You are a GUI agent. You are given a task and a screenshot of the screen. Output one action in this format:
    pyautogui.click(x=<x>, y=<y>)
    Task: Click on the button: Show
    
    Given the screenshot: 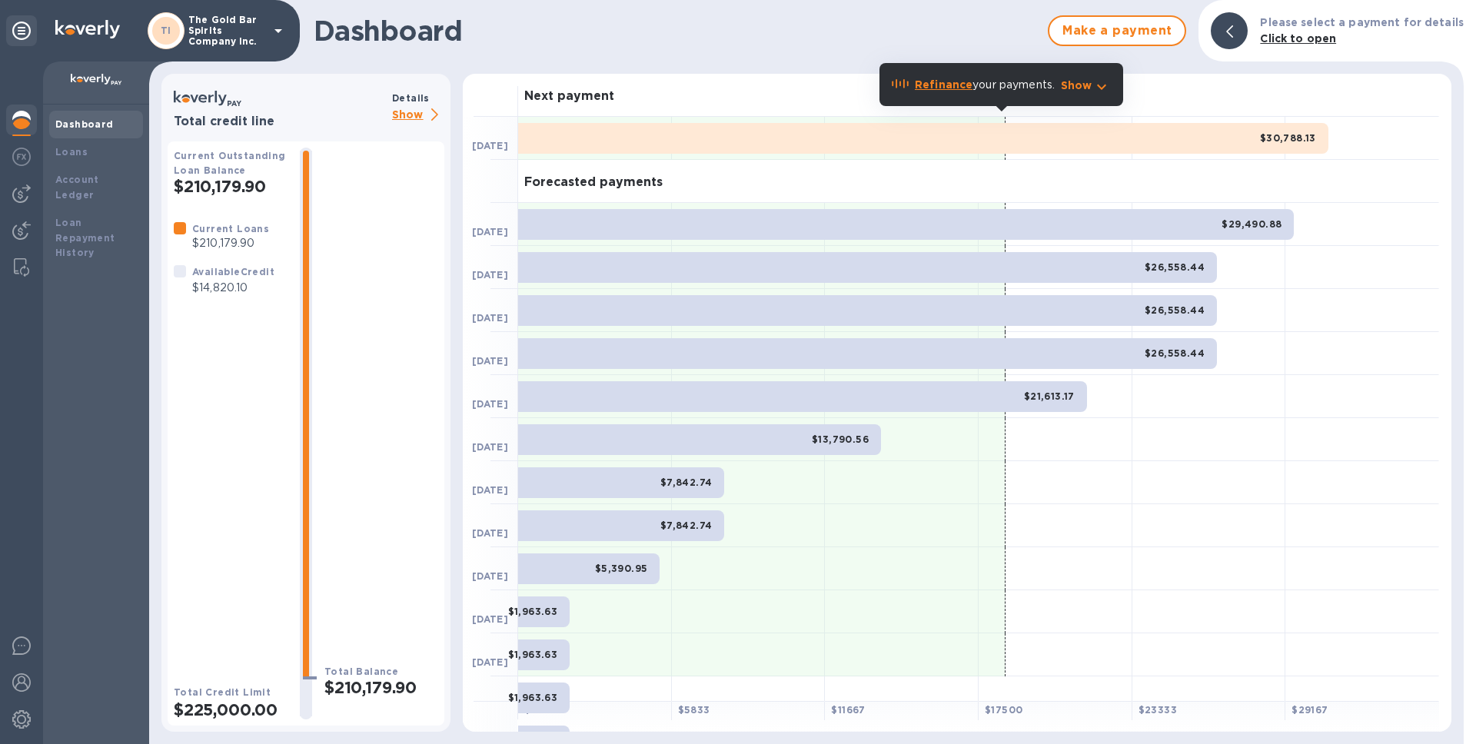 What is the action you would take?
    pyautogui.click(x=1086, y=85)
    